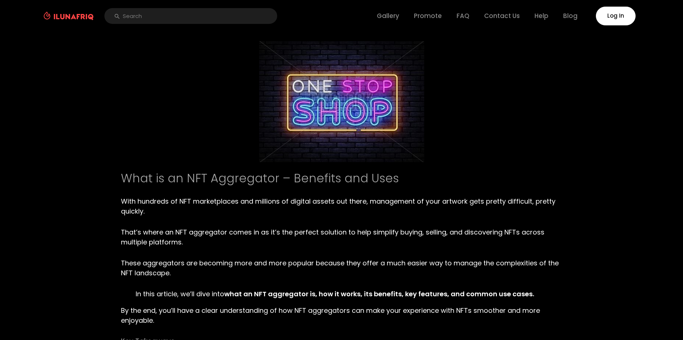 The height and width of the screenshot is (340, 683). Describe the element at coordinates (379, 294) in the screenshot. I see `b: what an NFT aggregator is, how it works, its benefits, key features, and common use cases.` at that location.